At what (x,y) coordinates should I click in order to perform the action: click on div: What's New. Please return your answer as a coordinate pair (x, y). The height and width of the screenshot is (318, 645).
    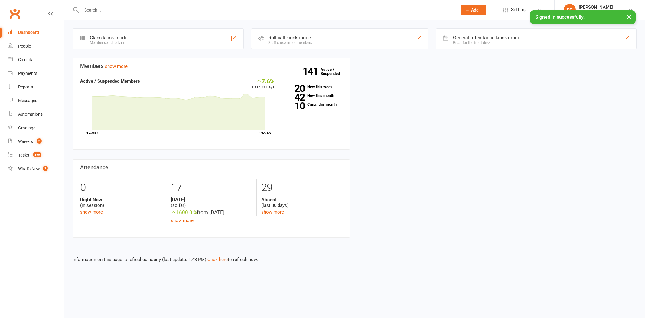
    Looking at the image, I should click on (29, 169).